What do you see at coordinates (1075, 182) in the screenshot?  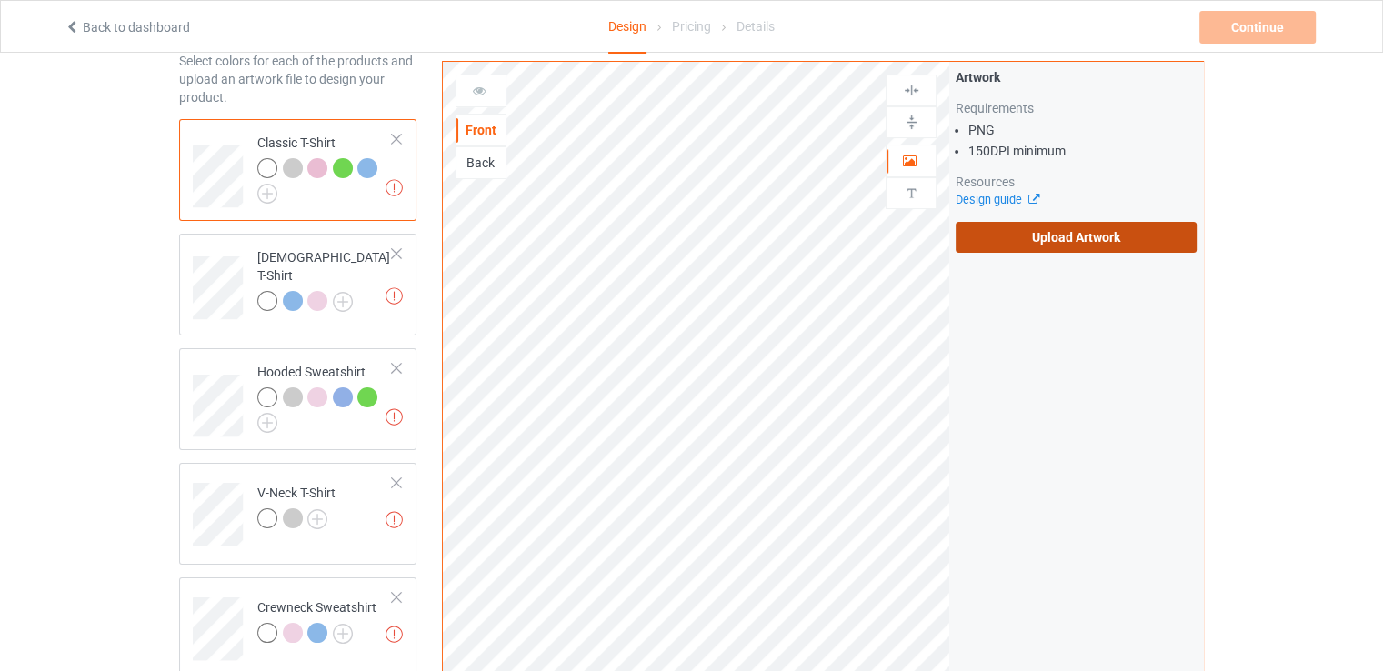 I see `div: Resources` at bounding box center [1075, 182].